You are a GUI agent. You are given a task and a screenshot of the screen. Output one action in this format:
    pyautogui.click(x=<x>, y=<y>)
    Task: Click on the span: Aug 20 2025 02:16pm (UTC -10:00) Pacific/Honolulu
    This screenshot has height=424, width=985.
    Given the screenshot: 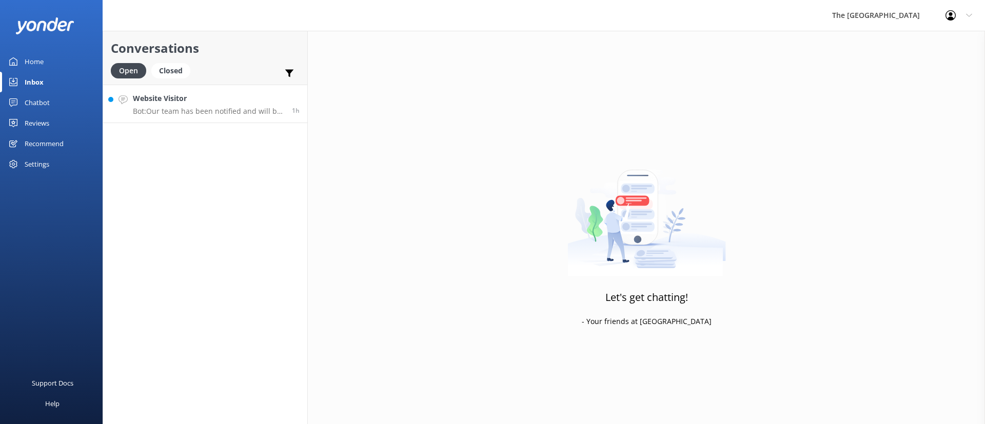 What is the action you would take?
    pyautogui.click(x=296, y=110)
    